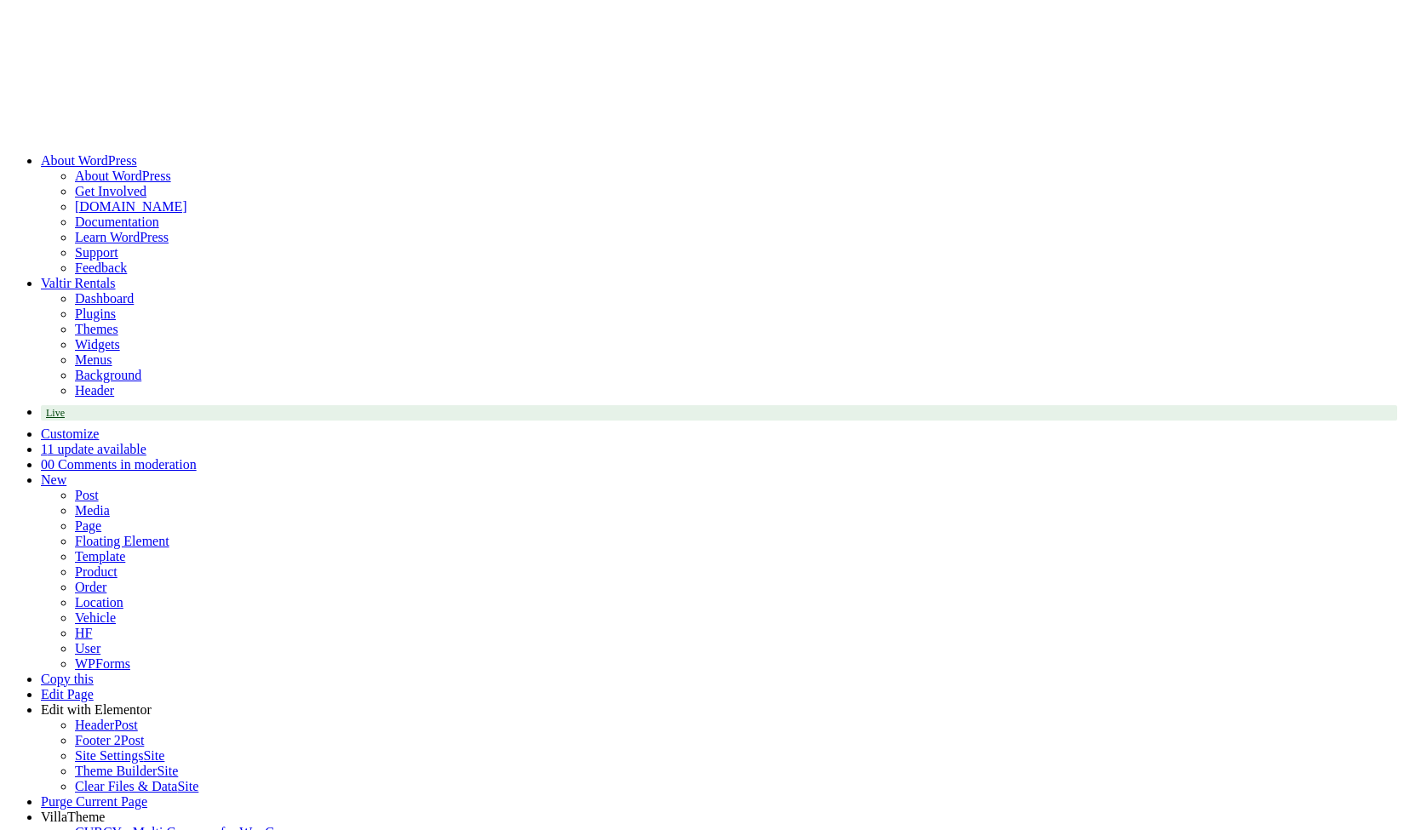 The height and width of the screenshot is (830, 1404). What do you see at coordinates (122, 541) in the screenshot?
I see `a: Floating Element` at bounding box center [122, 541].